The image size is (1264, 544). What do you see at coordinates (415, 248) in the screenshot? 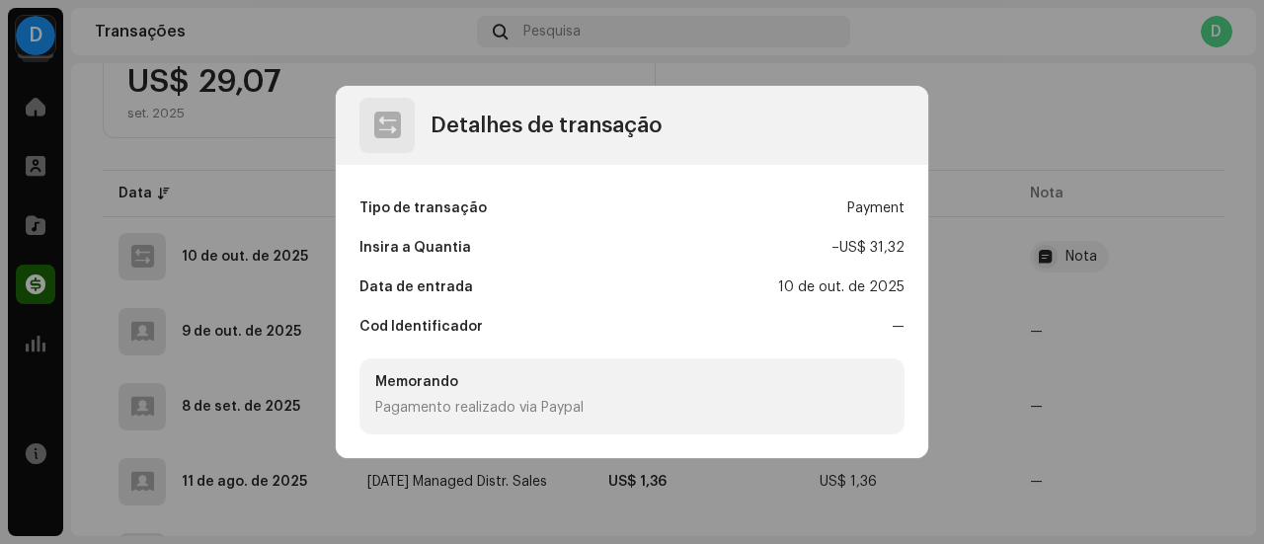
I see `div: Insira a Quantia` at bounding box center [415, 248].